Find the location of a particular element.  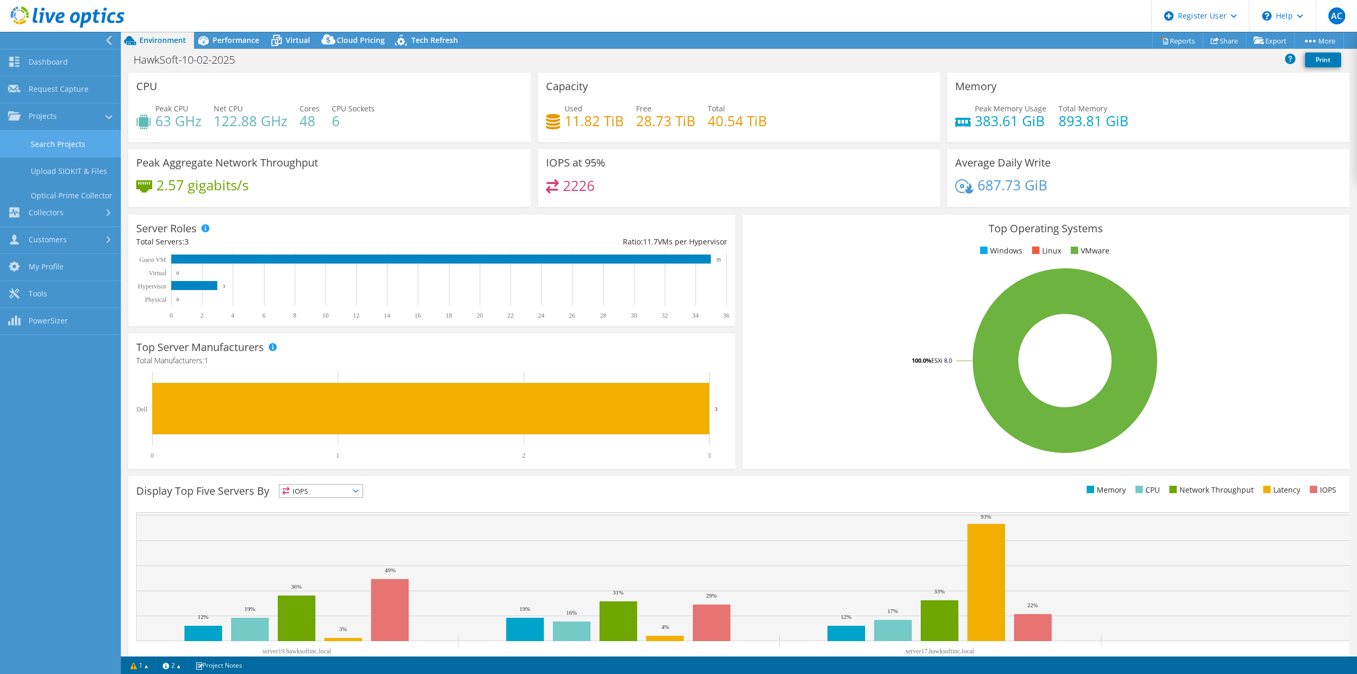

li: IOPS is located at coordinates (1321, 490).